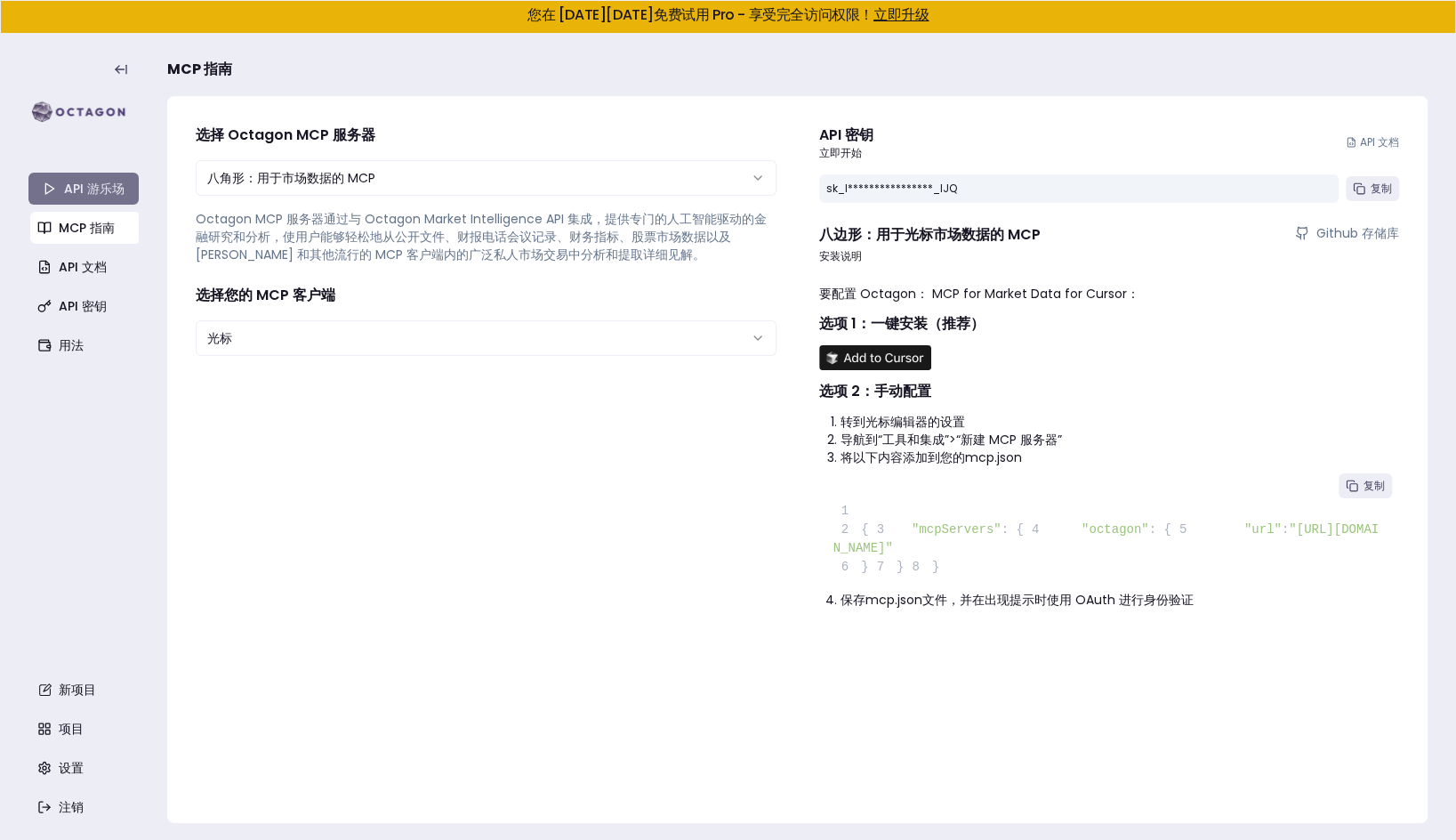 The image size is (1456, 840). I want to click on span: "url", so click(1264, 529).